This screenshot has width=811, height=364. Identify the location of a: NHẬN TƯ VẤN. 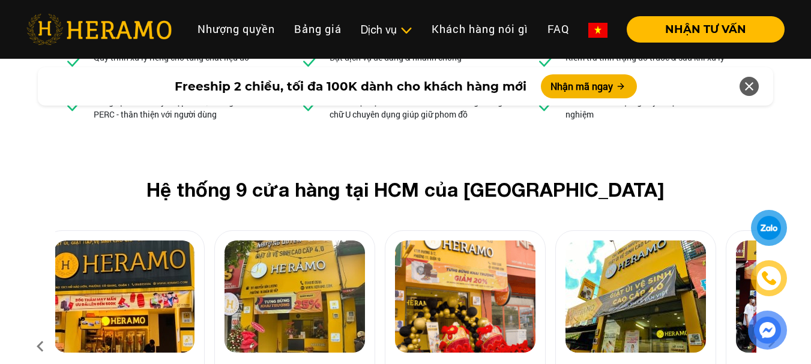
(701, 29).